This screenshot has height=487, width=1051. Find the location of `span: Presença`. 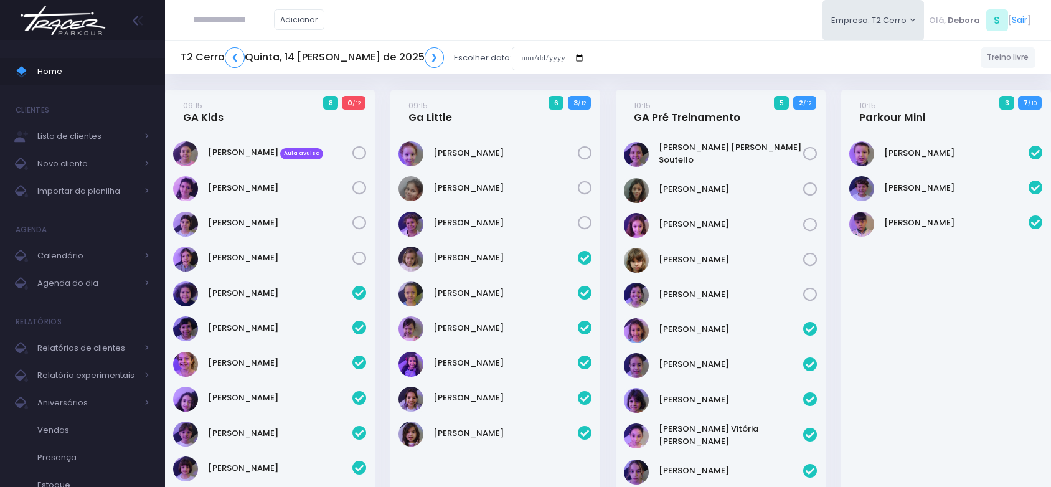

span: Presença is located at coordinates (93, 458).